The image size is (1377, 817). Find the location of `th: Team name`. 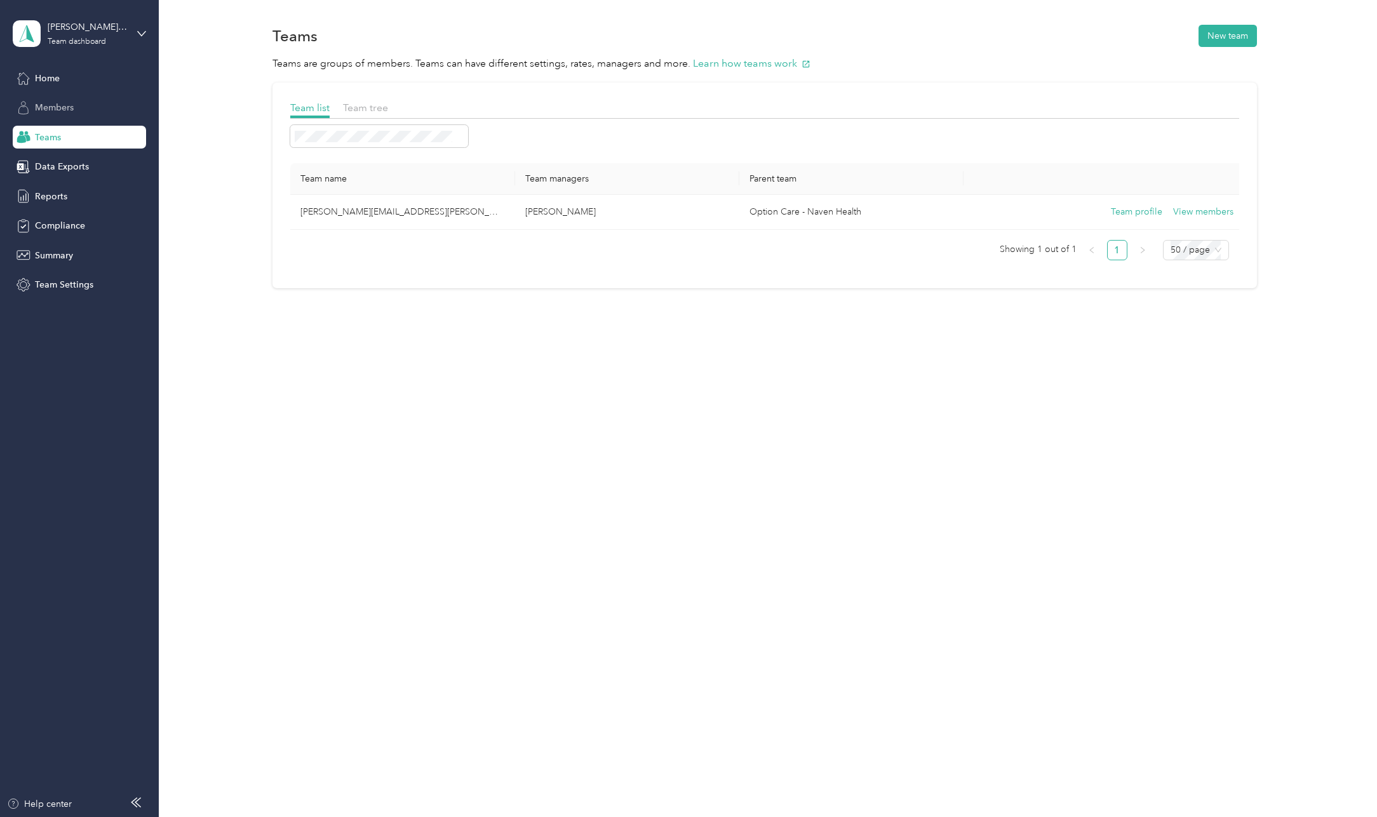

th: Team name is located at coordinates (402, 179).